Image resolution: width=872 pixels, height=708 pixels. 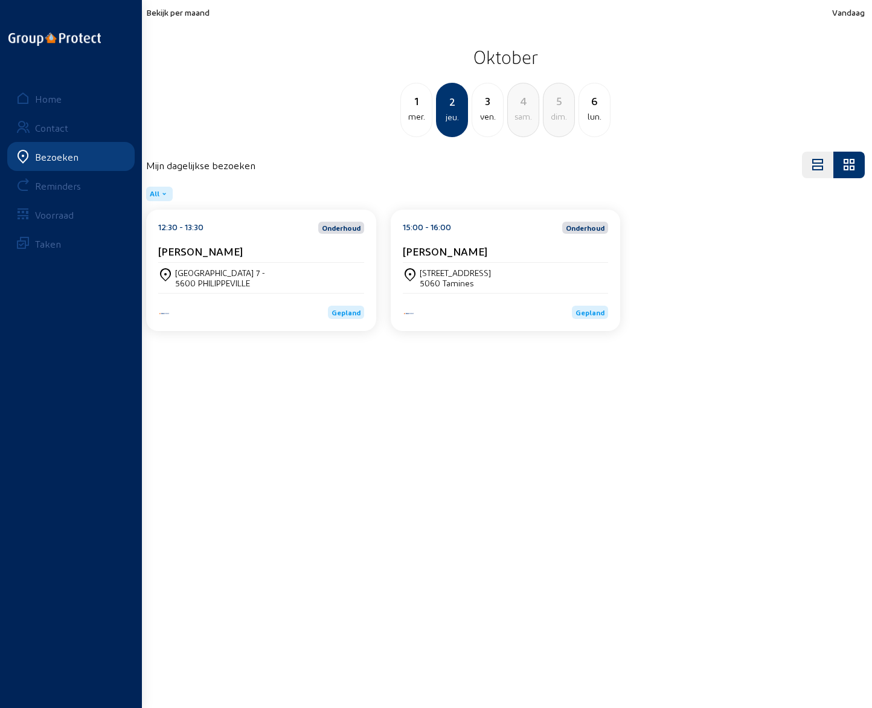 What do you see at coordinates (416, 101) in the screenshot?
I see `div: 1` at bounding box center [416, 101].